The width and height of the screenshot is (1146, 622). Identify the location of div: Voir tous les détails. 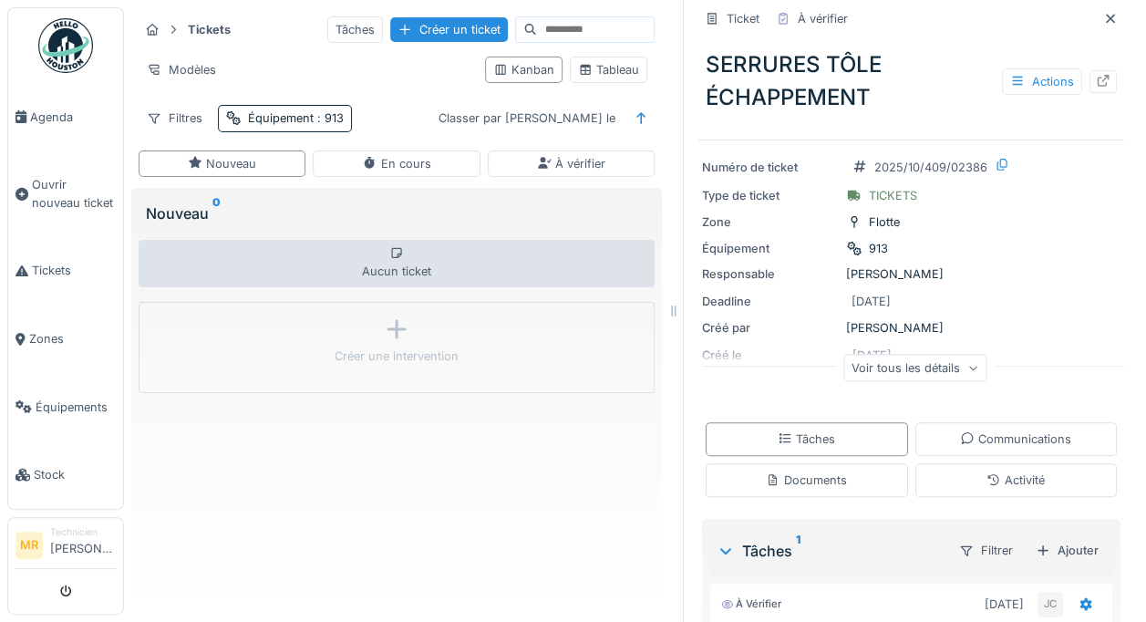
(914, 367).